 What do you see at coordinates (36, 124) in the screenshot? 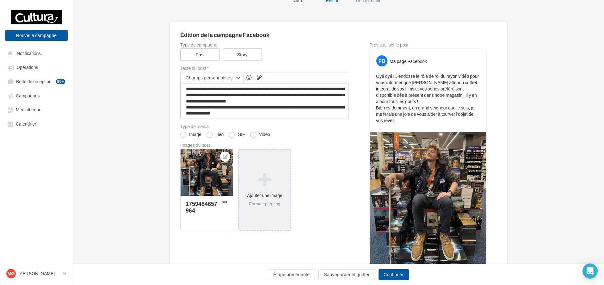
I see `a: Calendrier` at bounding box center [36, 124].